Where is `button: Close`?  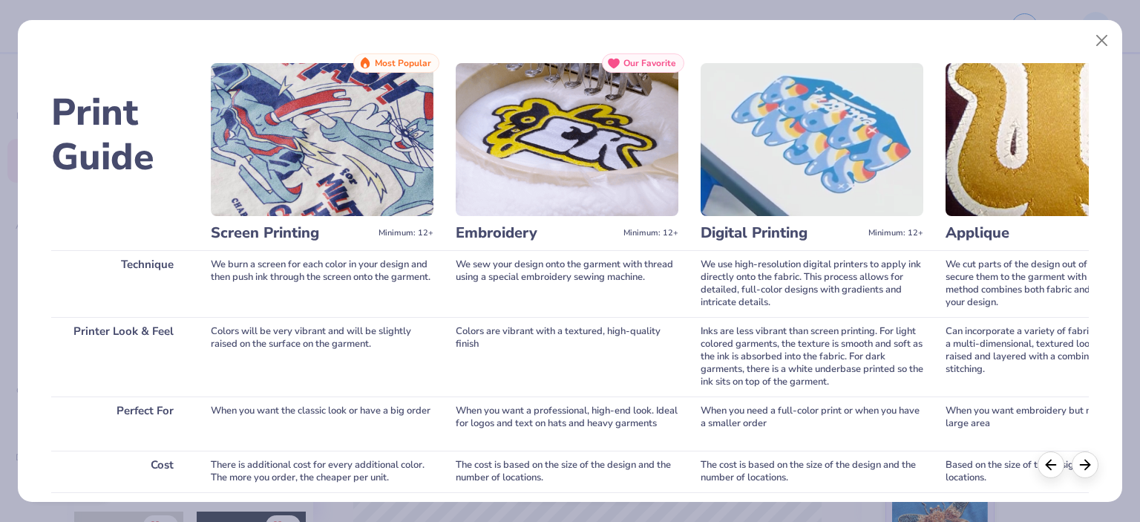 button: Close is located at coordinates (1102, 41).